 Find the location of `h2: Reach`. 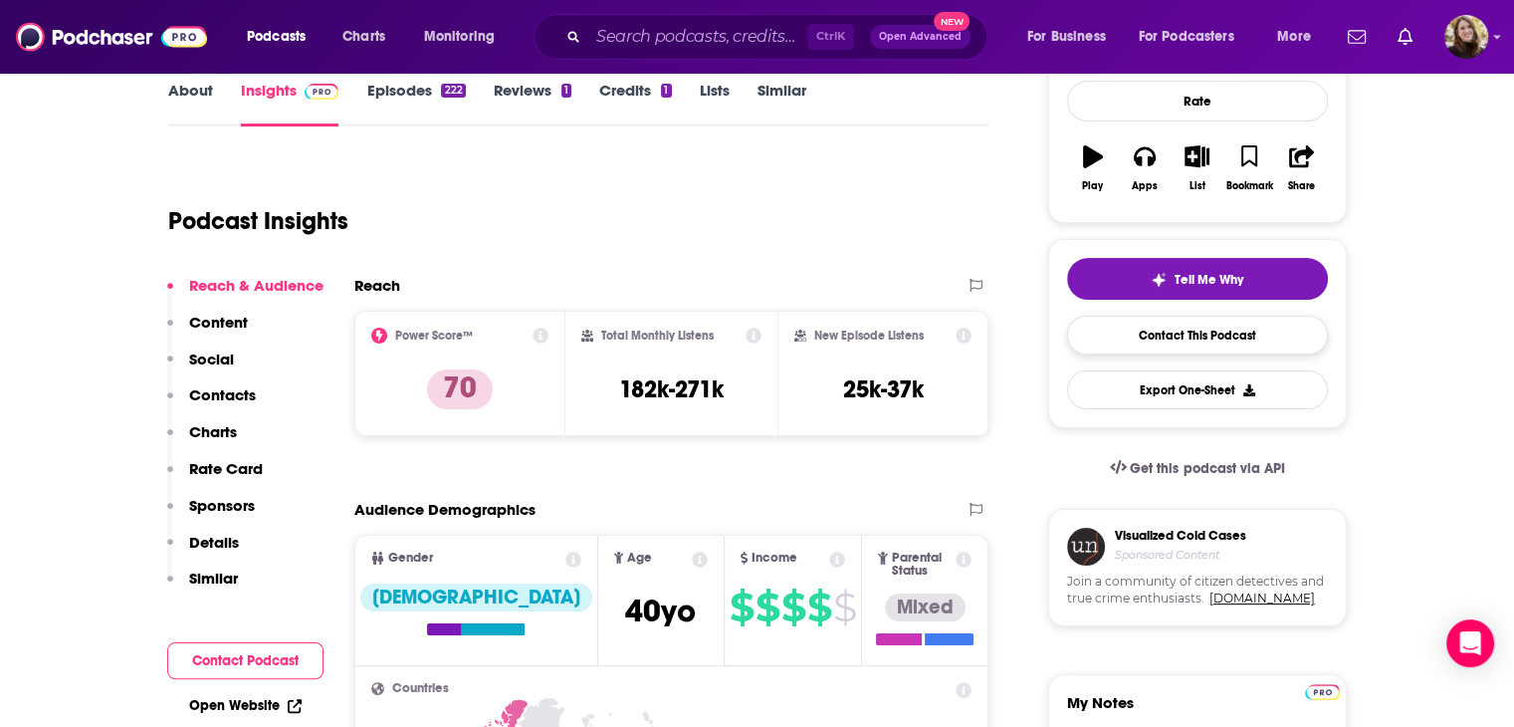

h2: Reach is located at coordinates (377, 285).